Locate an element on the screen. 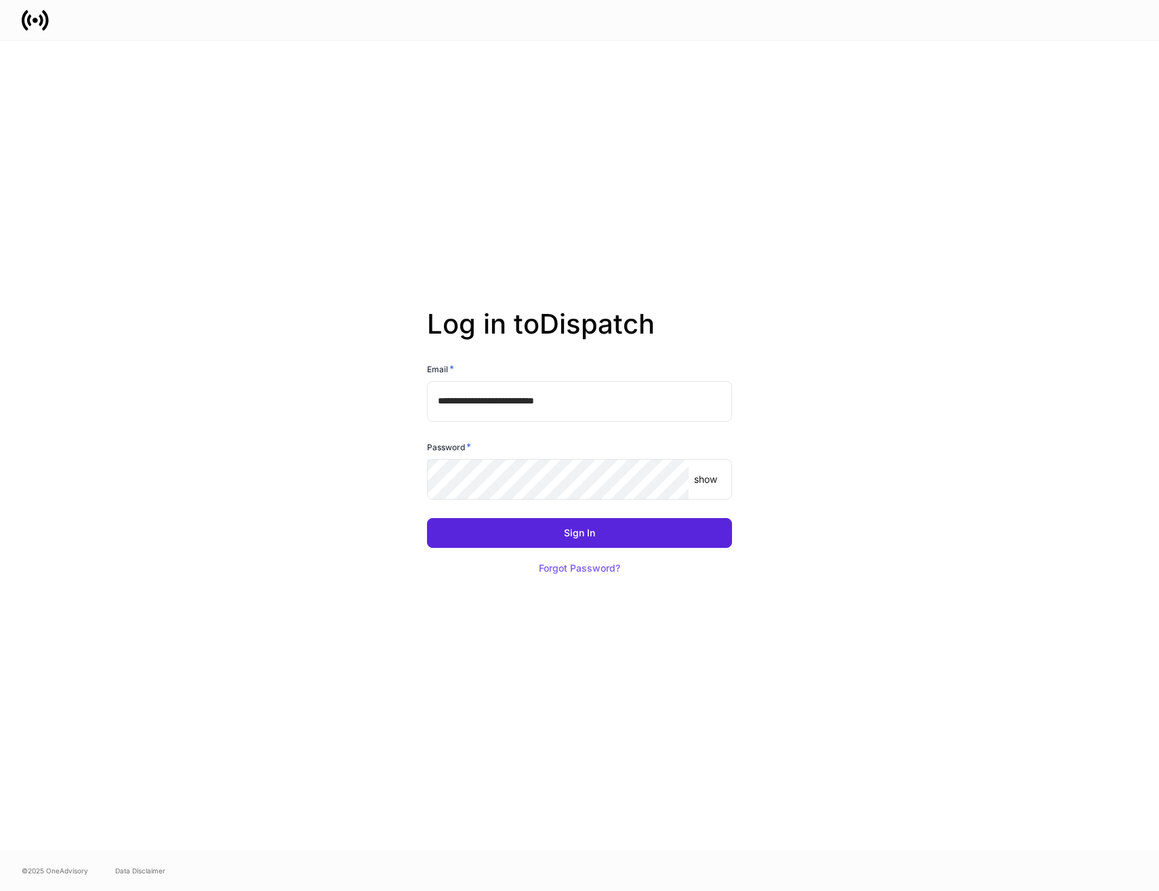 The image size is (1159, 891). h6: Password is located at coordinates (449, 447).